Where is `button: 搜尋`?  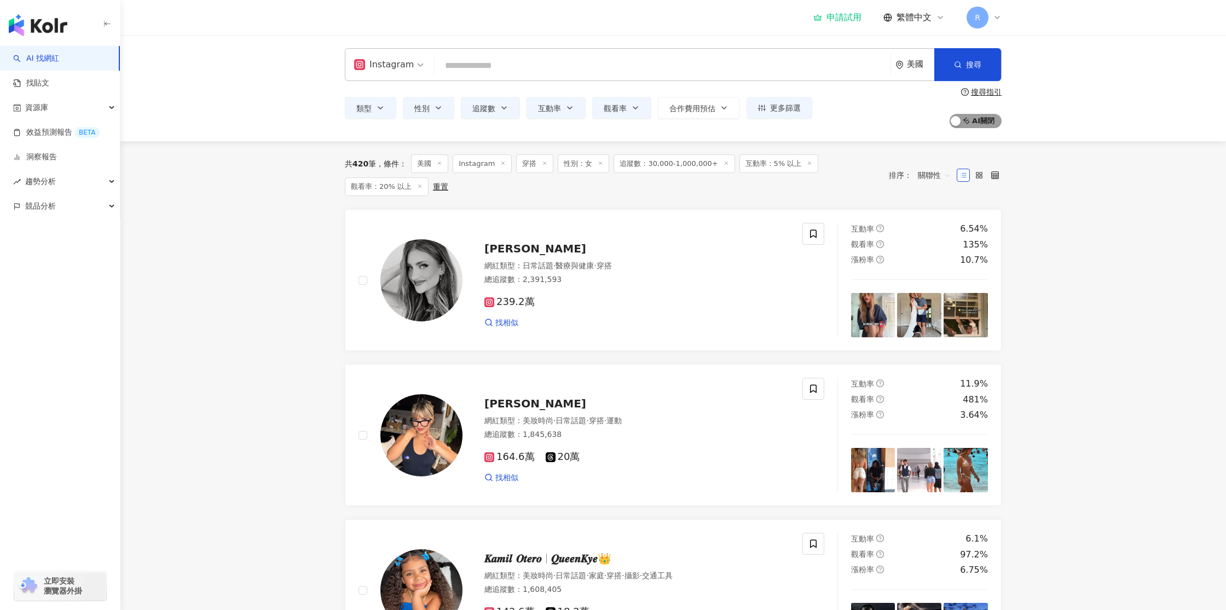
button: 搜尋 is located at coordinates (968, 65).